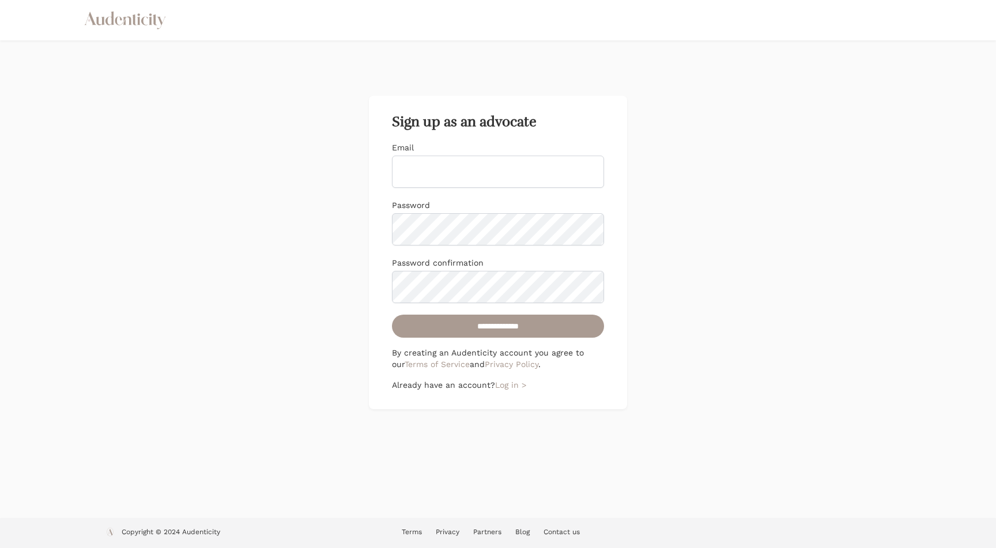  Describe the element at coordinates (411, 205) in the screenshot. I see `label: Password` at that location.